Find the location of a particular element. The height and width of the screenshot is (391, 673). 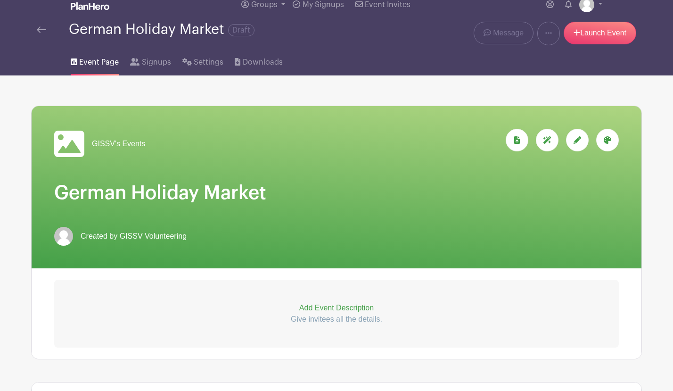

span: Created by GISSV Volunteering is located at coordinates (133, 236).